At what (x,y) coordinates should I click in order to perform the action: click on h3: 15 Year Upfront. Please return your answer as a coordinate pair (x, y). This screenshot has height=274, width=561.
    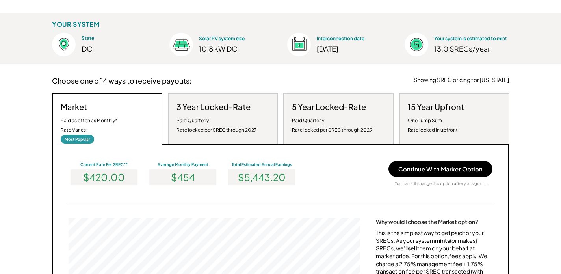
    Looking at the image, I should click on (436, 107).